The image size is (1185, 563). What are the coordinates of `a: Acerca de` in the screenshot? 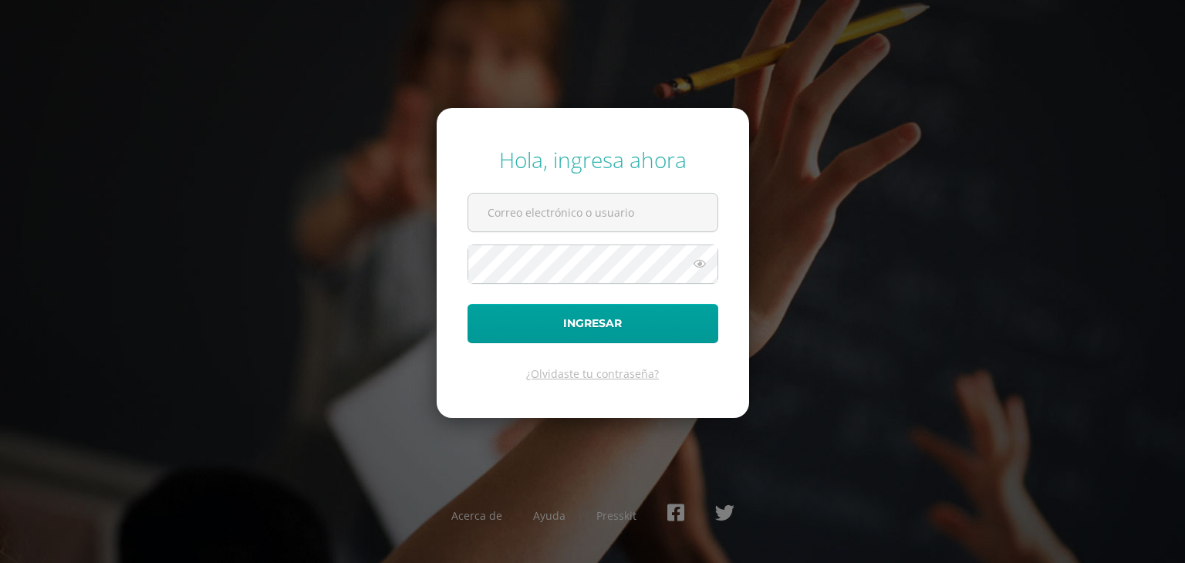 It's located at (477, 515).